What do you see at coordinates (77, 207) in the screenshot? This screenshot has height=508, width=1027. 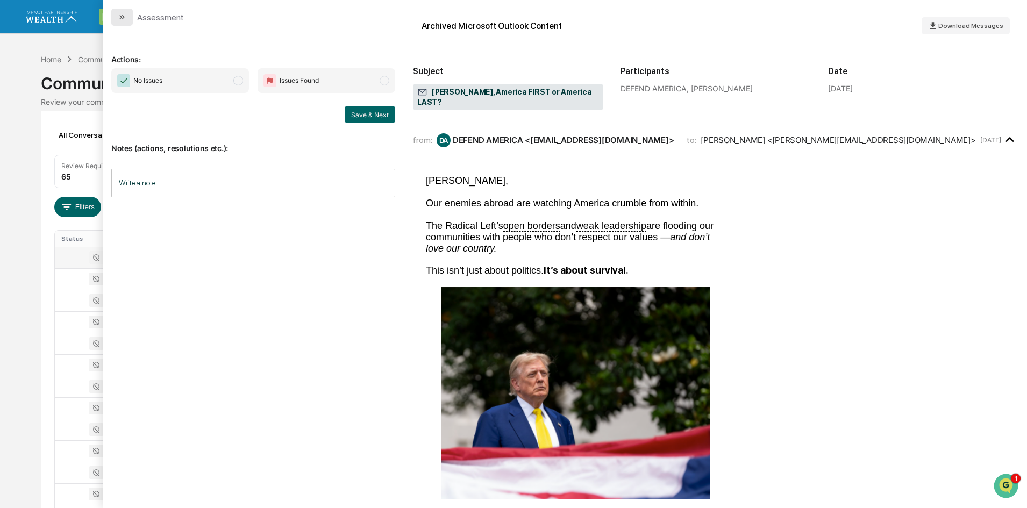 I see `button: Filters` at bounding box center [77, 207].